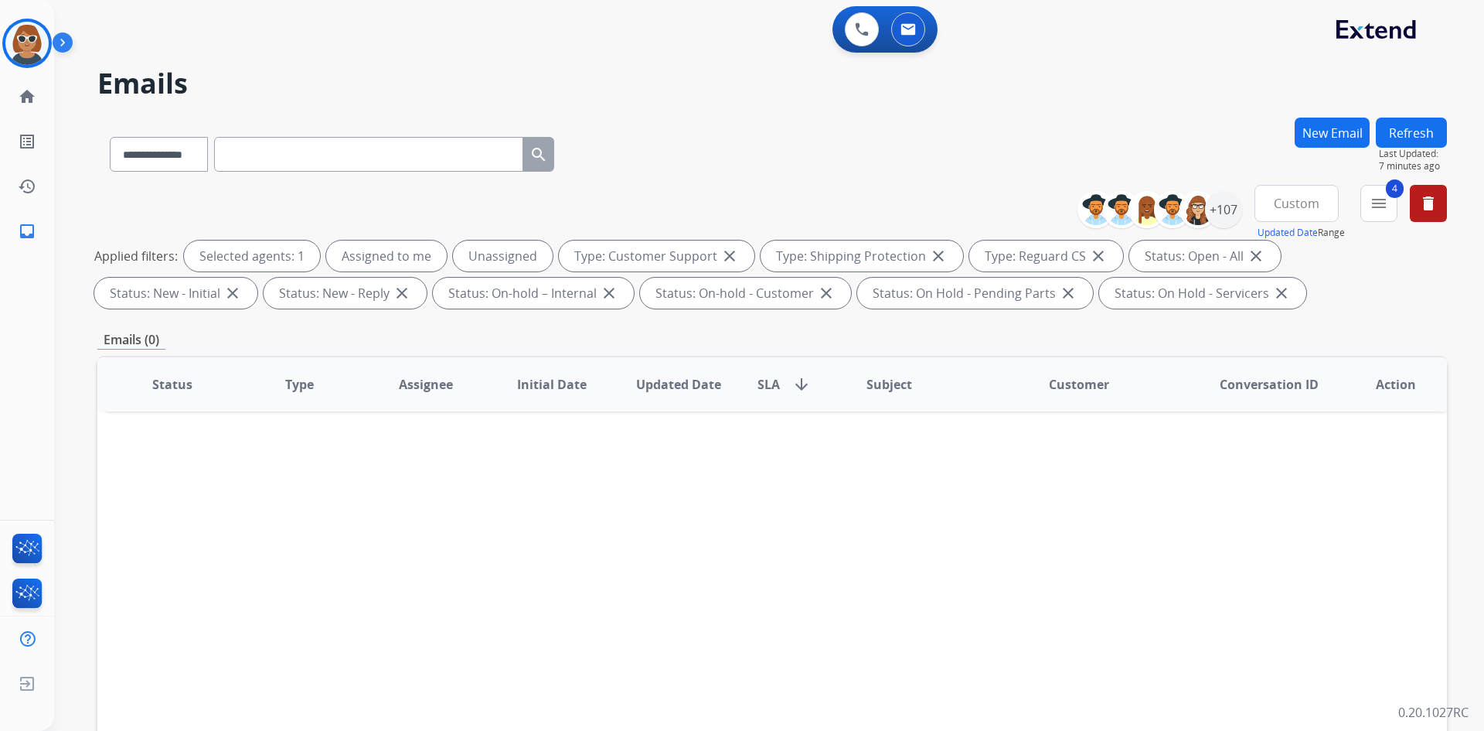 This screenshot has height=731, width=1484. I want to click on div: Status: On Hold - Pending Parts, so click(975, 293).